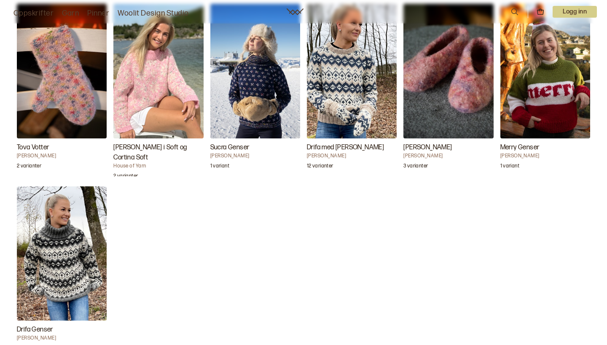  What do you see at coordinates (33, 13) in the screenshot?
I see `a: Oppskrifter` at bounding box center [33, 13].